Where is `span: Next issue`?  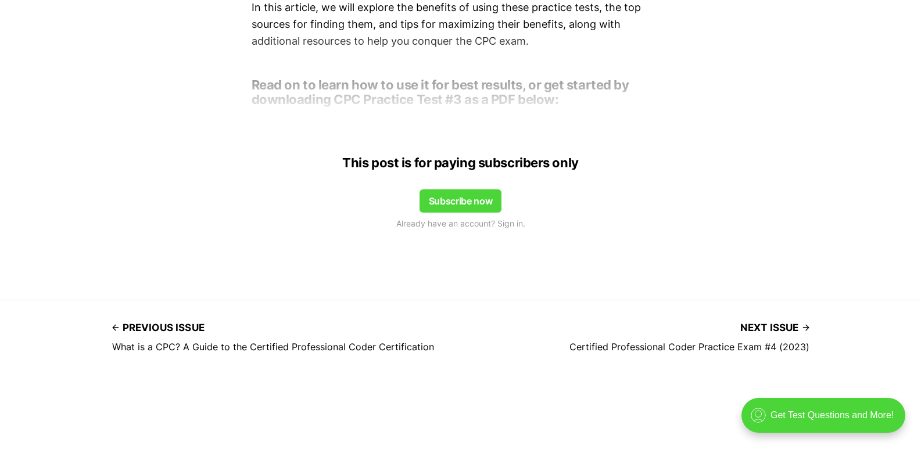
span: Next issue is located at coordinates (775, 328).